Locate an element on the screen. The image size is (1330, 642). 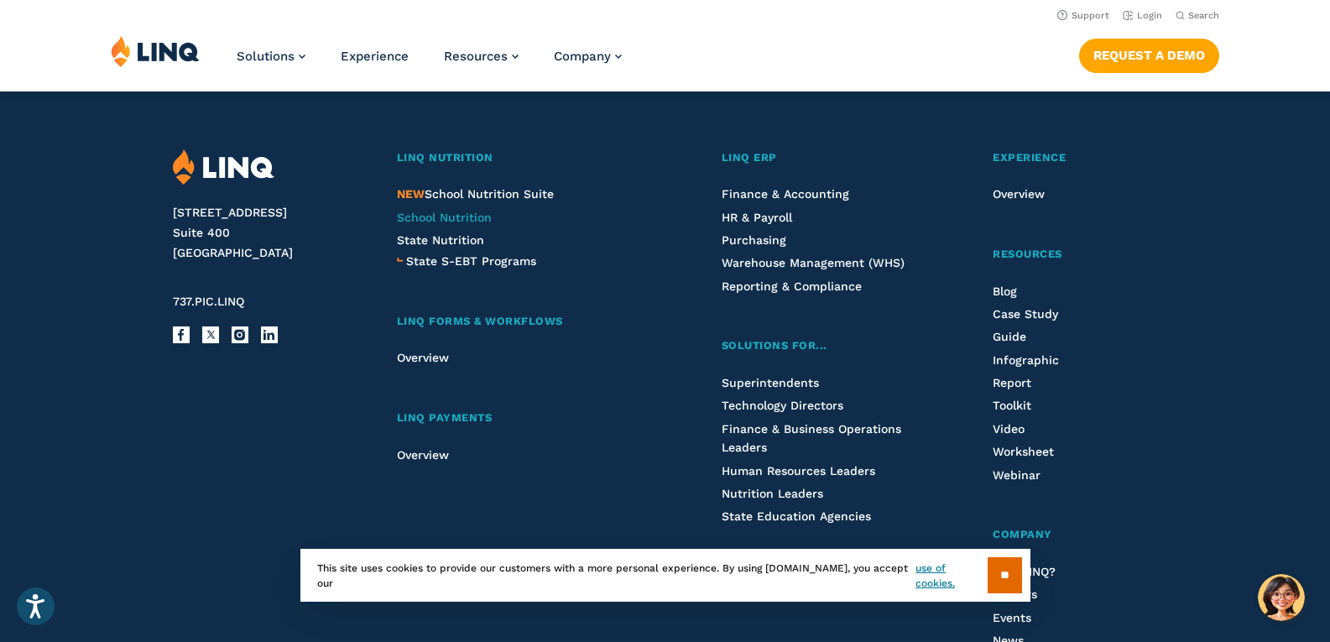
span: Guide is located at coordinates (1009, 336).